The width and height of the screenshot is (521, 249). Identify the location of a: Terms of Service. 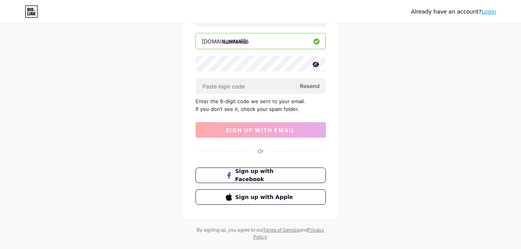
(281, 230).